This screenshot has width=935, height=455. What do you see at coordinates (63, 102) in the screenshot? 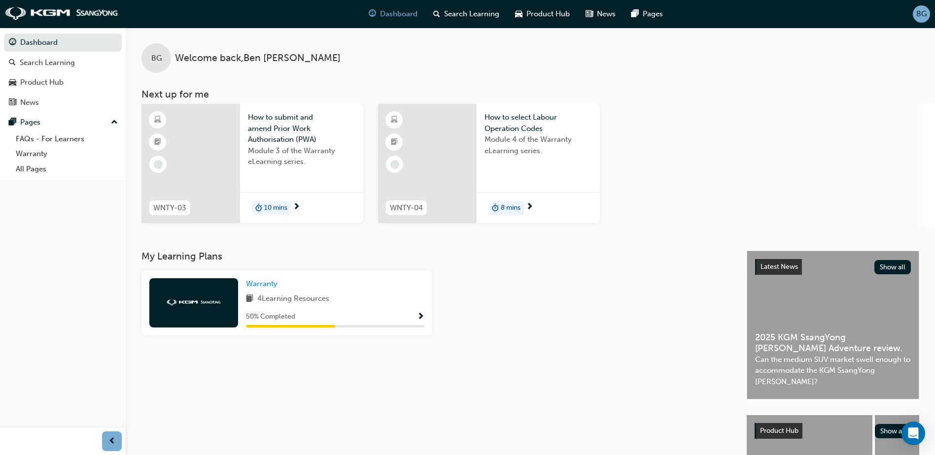
I see `a: News` at bounding box center [63, 102].